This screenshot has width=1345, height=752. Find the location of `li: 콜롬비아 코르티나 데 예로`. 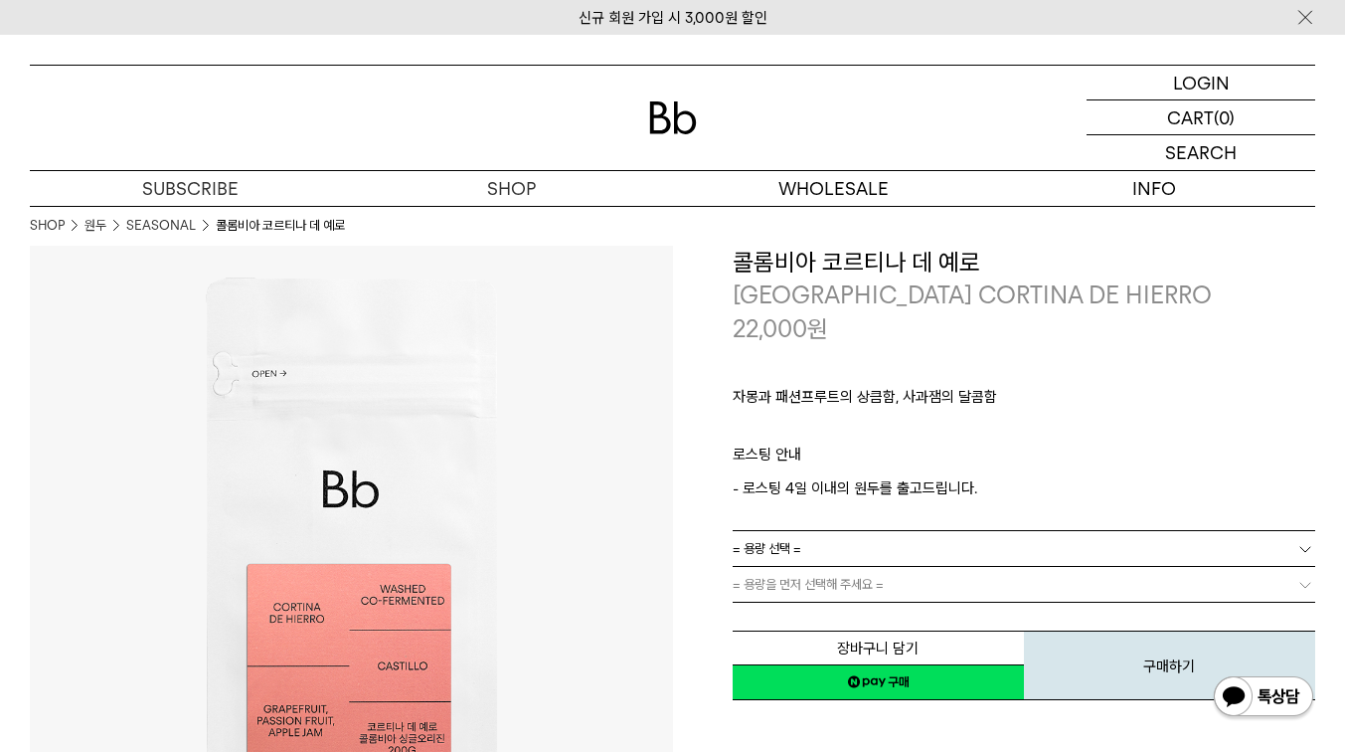

li: 콜롬비아 코르티나 데 예로 is located at coordinates (280, 226).